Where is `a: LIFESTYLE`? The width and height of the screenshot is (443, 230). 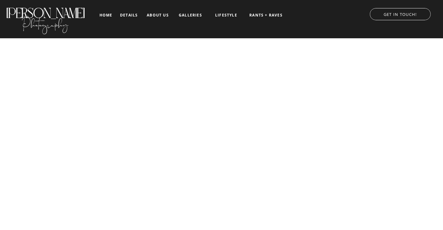 a: LIFESTYLE is located at coordinates (226, 15).